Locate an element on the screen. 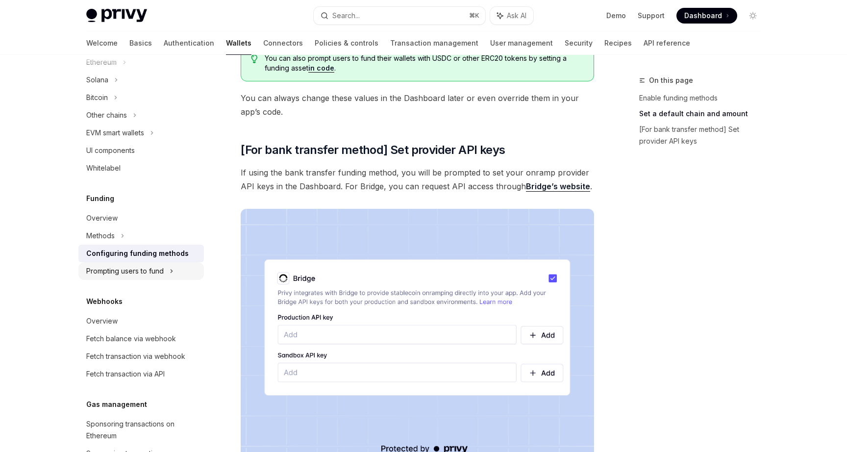 Image resolution: width=847 pixels, height=452 pixels. span: Dashboard is located at coordinates (703, 16).